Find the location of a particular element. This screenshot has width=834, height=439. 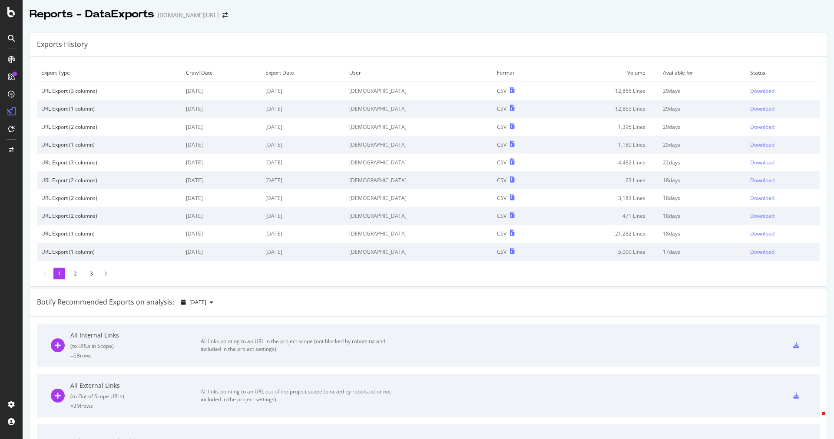

div: All Internal Links is located at coordinates (135, 336).